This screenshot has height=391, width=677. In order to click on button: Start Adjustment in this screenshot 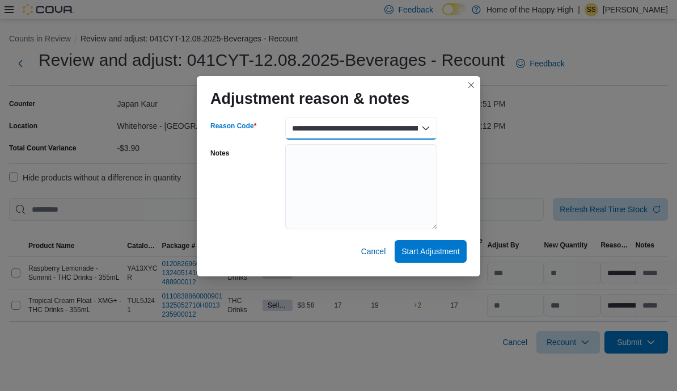, I will do `click(431, 251)`.